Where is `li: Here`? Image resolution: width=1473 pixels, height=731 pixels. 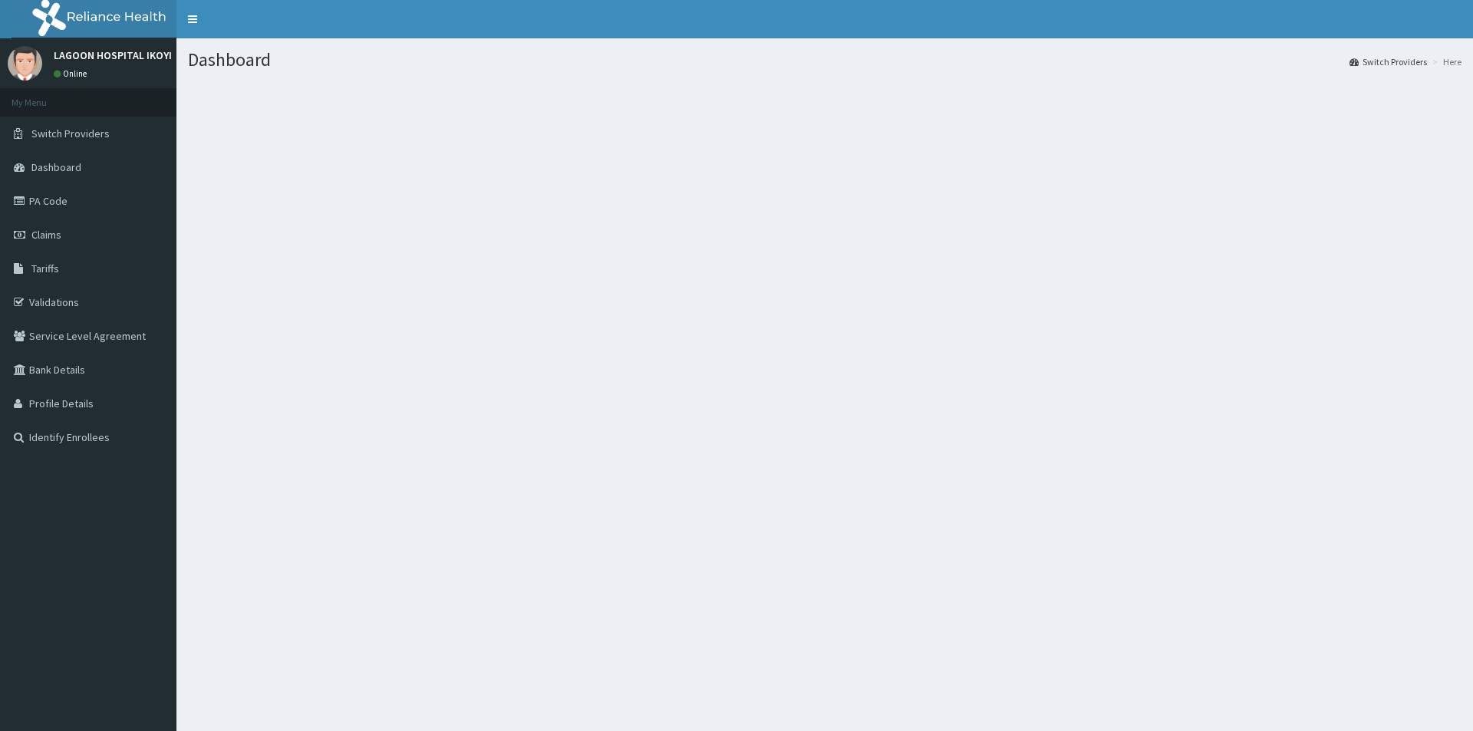
li: Here is located at coordinates (1445, 61).